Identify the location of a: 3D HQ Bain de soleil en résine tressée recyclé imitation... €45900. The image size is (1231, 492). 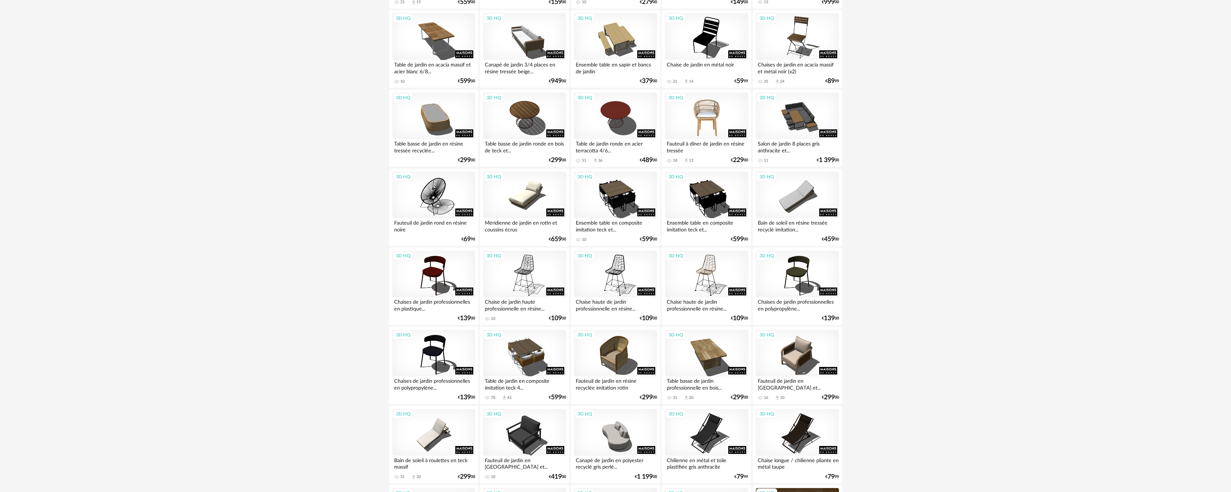
(797, 208).